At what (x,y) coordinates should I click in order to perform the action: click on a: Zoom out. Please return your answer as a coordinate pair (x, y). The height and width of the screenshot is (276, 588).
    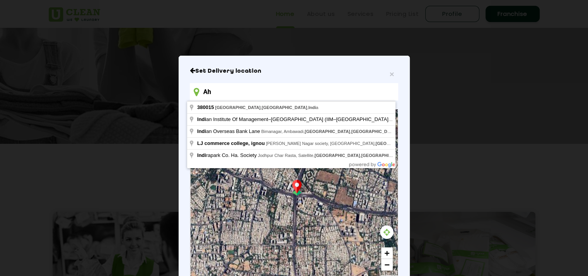
    Looking at the image, I should click on (387, 265).